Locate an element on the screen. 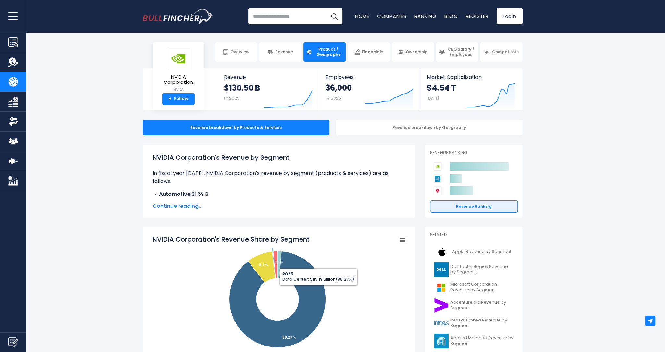 The image size is (665, 352). a: Ownership is located at coordinates (413, 52).